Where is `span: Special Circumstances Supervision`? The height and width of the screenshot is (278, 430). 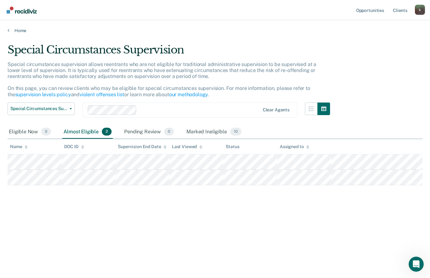
span: Special Circumstances Supervision is located at coordinates (39, 108).